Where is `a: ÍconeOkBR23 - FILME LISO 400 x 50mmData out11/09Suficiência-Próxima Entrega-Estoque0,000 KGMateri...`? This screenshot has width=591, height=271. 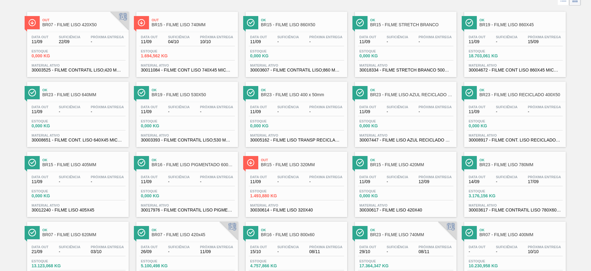 a: ÍconeOkBR23 - FILME LISO 400 x 50mmData out11/09Suficiência-Próxima Entrega-Estoque0,000 KGMateri... is located at coordinates (296, 112).